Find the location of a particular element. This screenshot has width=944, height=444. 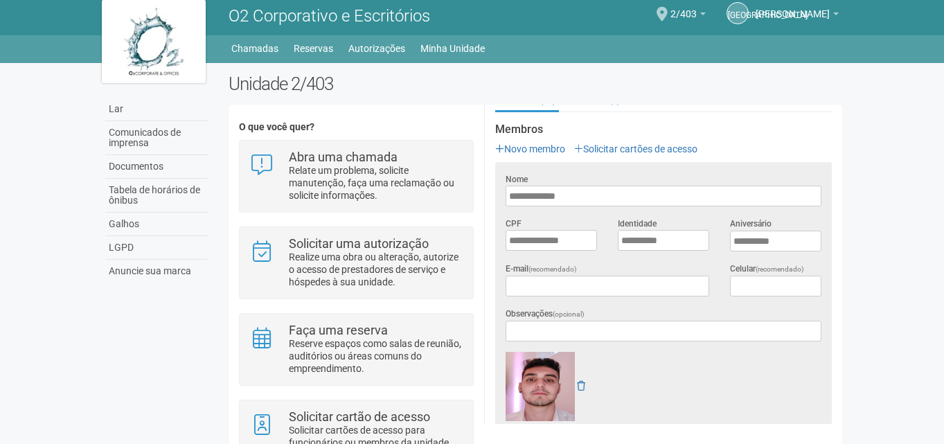

font: Autorizações is located at coordinates (377, 48).